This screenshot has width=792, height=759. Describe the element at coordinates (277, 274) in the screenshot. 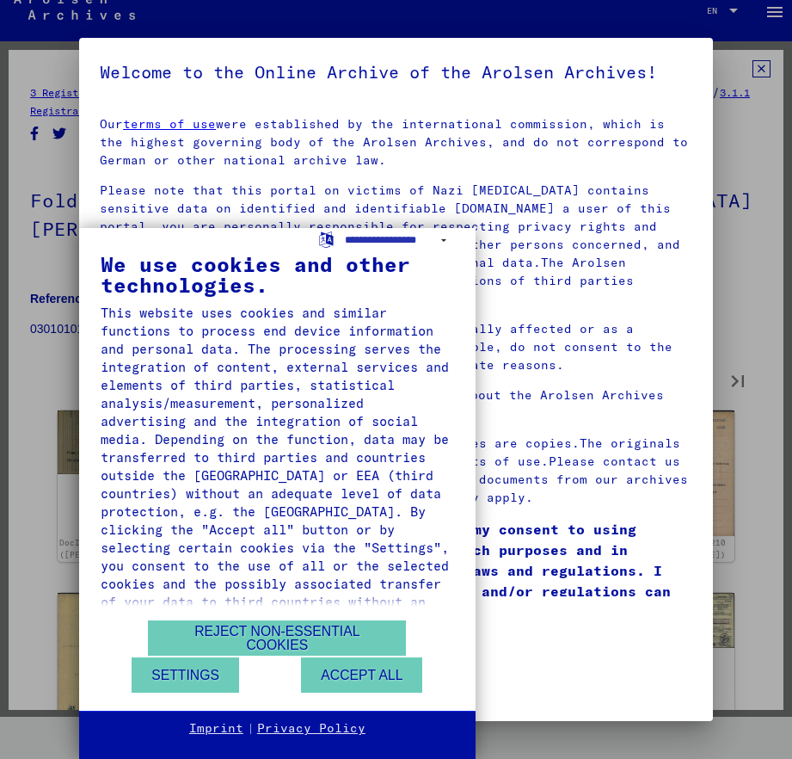

I see `div: We use cookies and other technologies.` at that location.